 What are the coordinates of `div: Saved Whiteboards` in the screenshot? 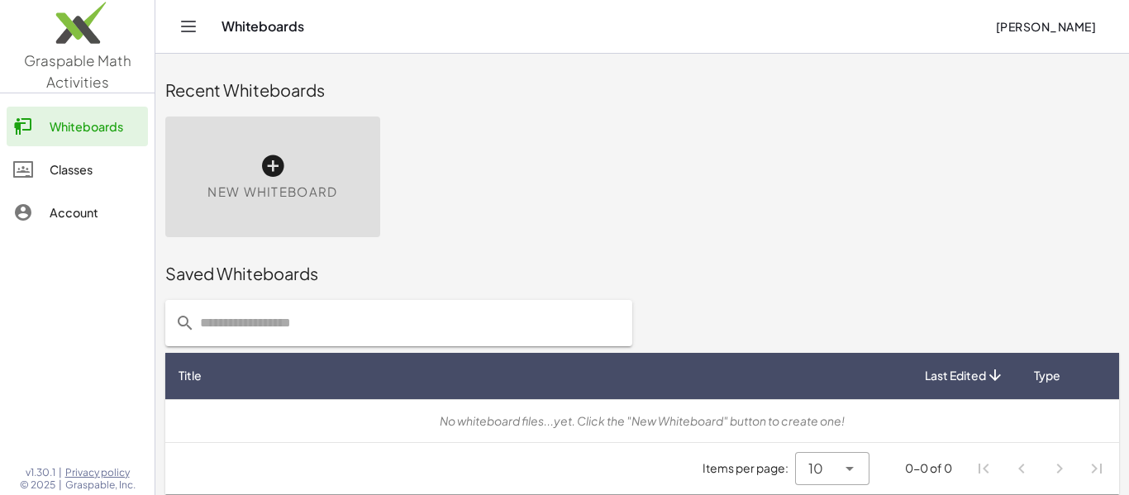 It's located at (642, 274).